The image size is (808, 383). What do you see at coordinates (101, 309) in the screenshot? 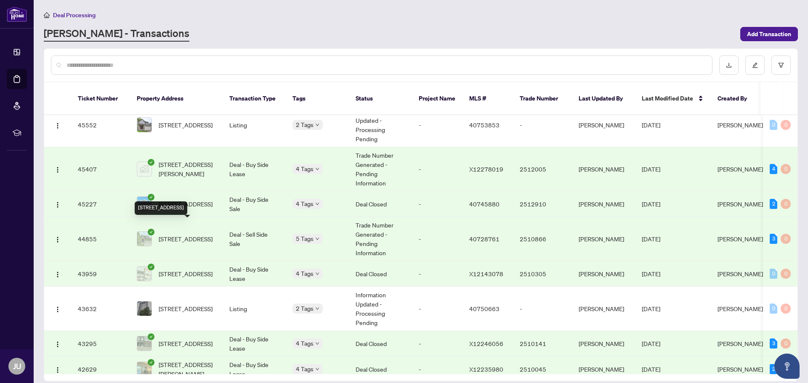
I see `td: 43632` at bounding box center [101, 309].